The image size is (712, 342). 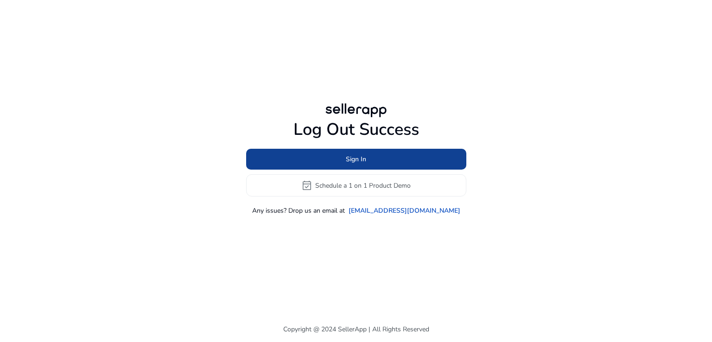 What do you see at coordinates (307, 185) in the screenshot?
I see `span: event_available` at bounding box center [307, 185].